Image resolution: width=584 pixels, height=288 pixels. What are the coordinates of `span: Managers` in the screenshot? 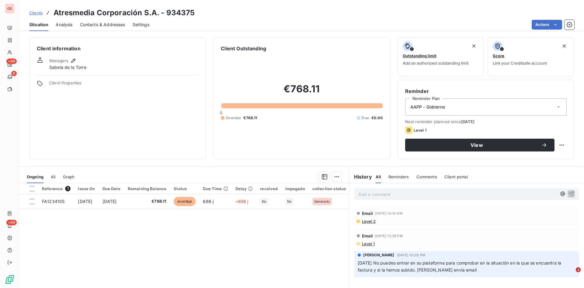 It's located at (59, 61).